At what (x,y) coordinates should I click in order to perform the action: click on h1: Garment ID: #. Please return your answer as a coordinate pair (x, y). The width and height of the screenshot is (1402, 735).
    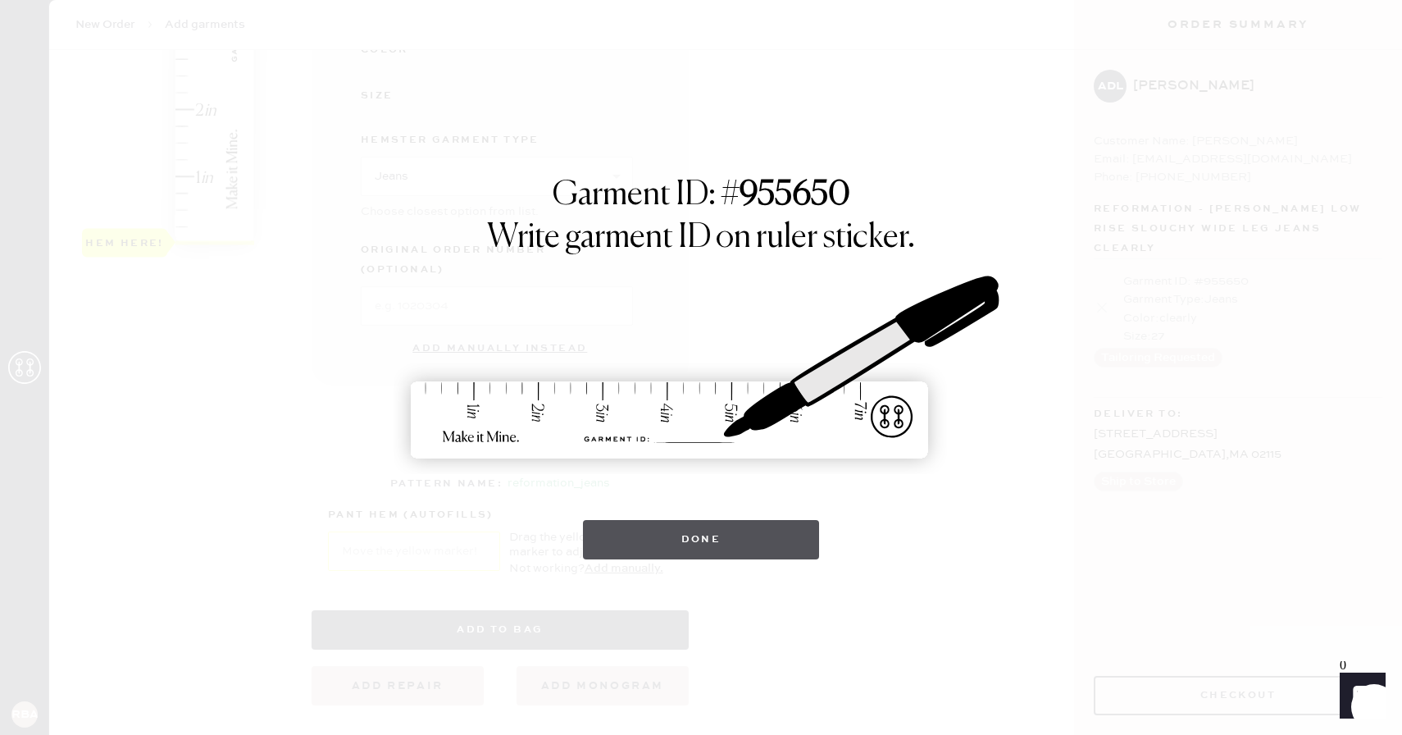
    Looking at the image, I should click on (701, 197).